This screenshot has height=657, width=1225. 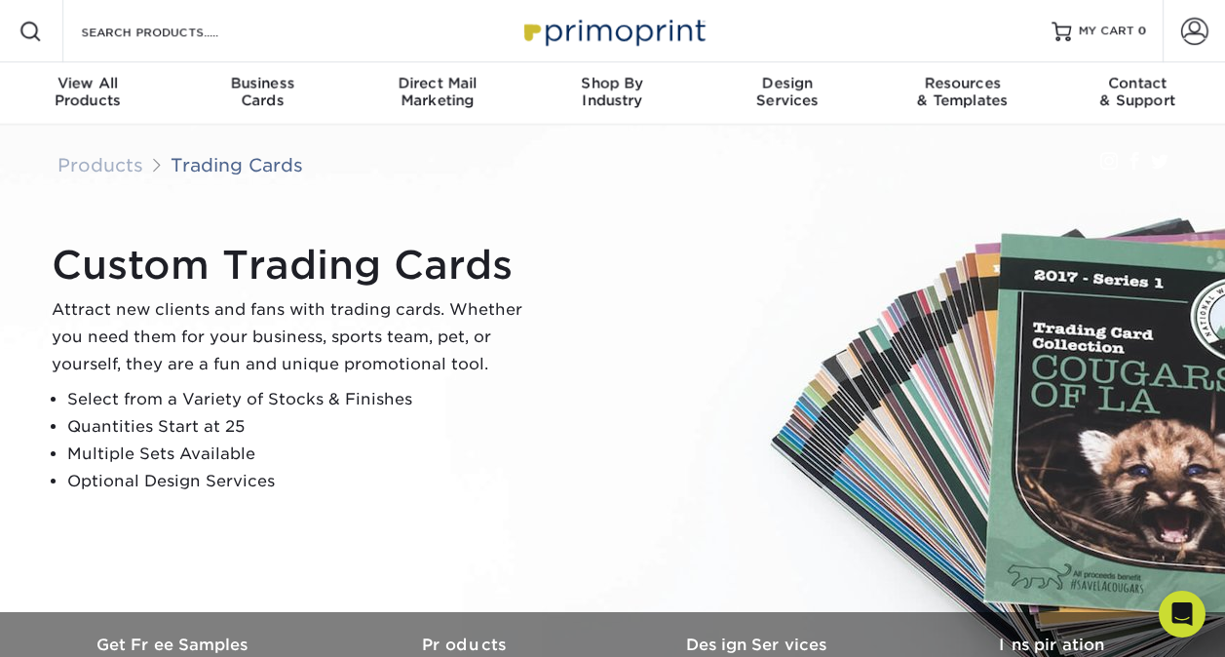 What do you see at coordinates (963, 83) in the screenshot?
I see `span: Resources` at bounding box center [963, 83].